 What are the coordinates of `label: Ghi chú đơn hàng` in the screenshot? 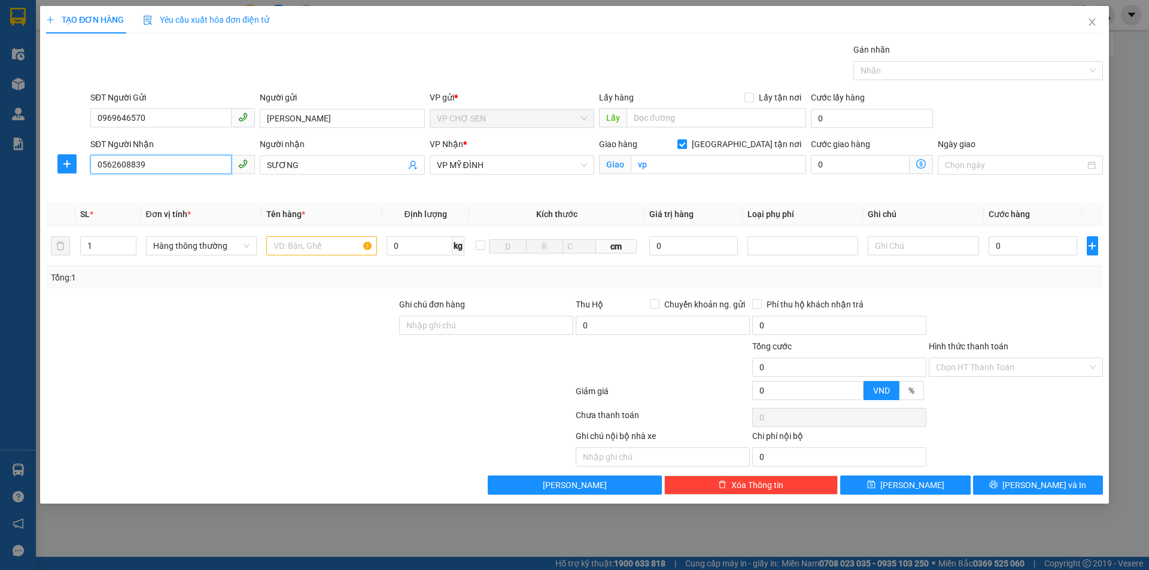 It's located at (432, 305).